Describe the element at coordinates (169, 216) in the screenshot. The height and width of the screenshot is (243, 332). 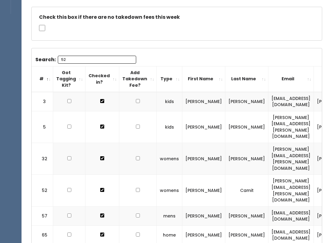
I see `td: mens` at that location.